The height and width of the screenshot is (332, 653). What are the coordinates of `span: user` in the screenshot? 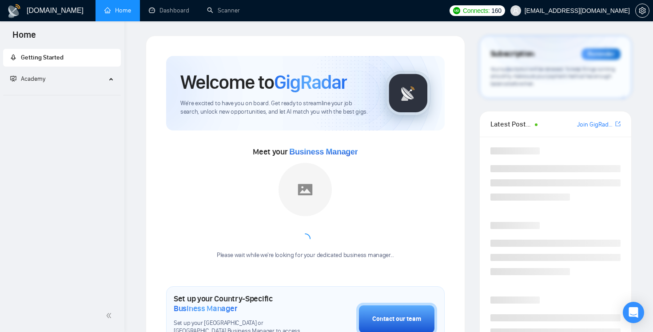 It's located at (516, 11).